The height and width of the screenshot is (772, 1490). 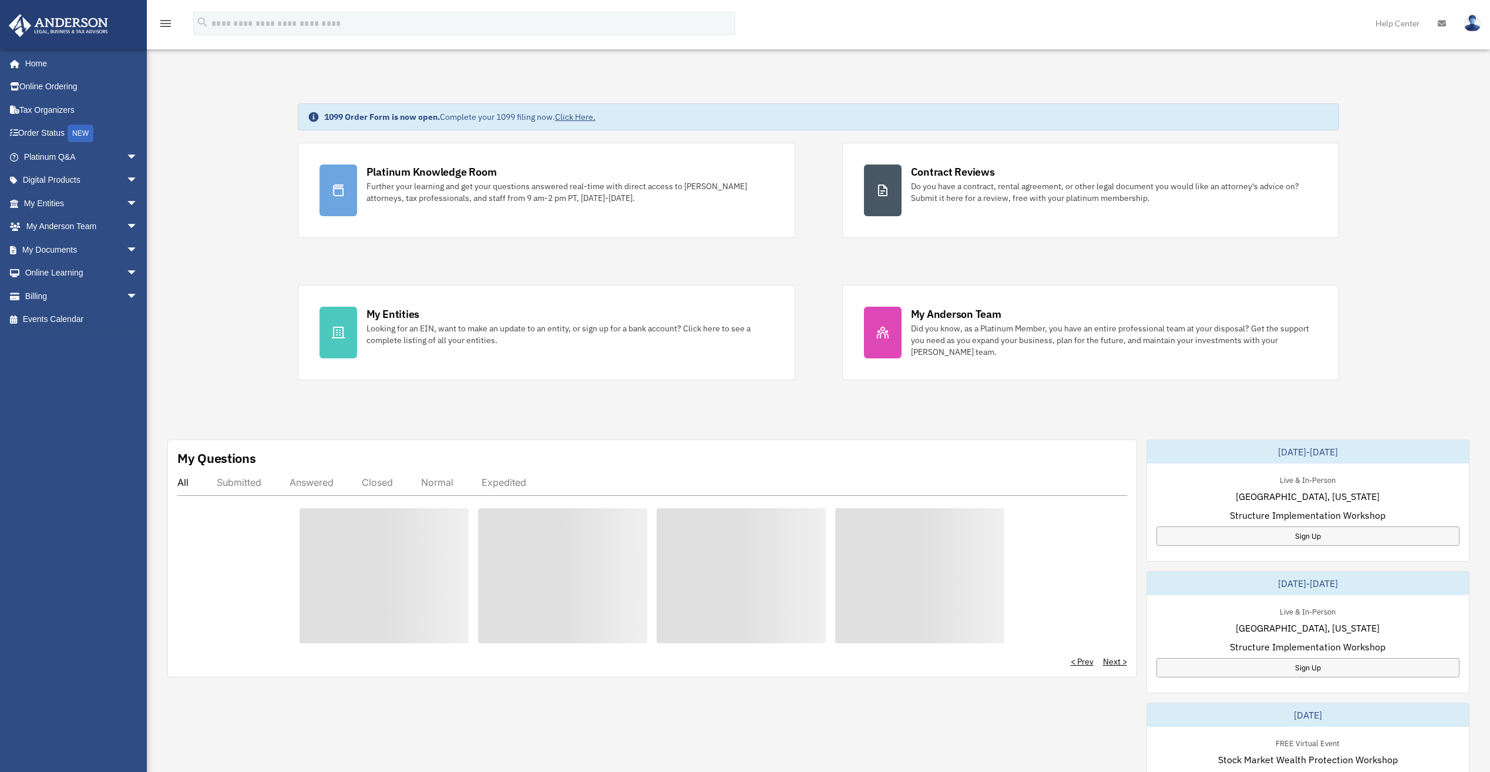 I want to click on strong: 1099 Order Form is now open., so click(x=382, y=117).